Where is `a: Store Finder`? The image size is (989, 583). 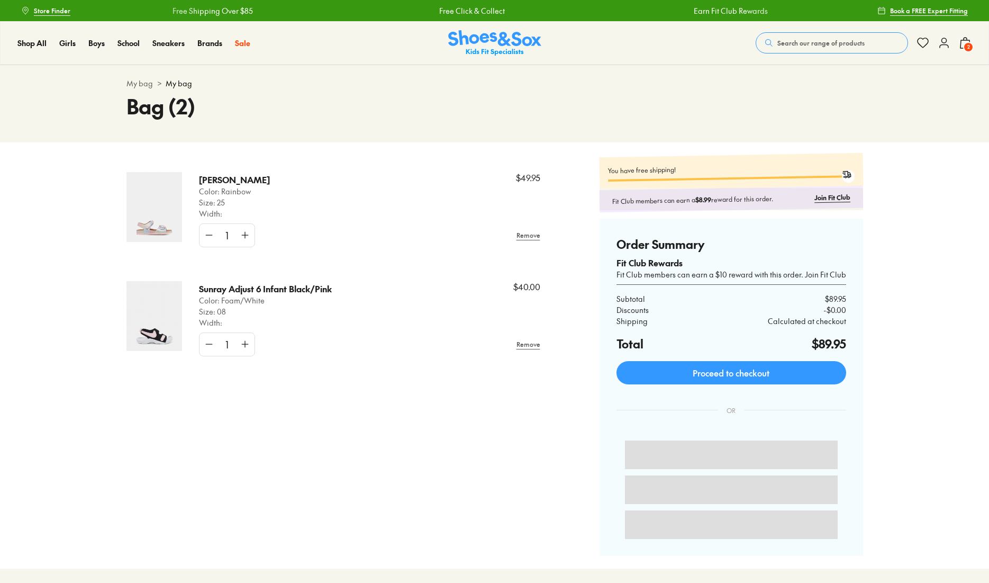 a: Store Finder is located at coordinates (46, 11).